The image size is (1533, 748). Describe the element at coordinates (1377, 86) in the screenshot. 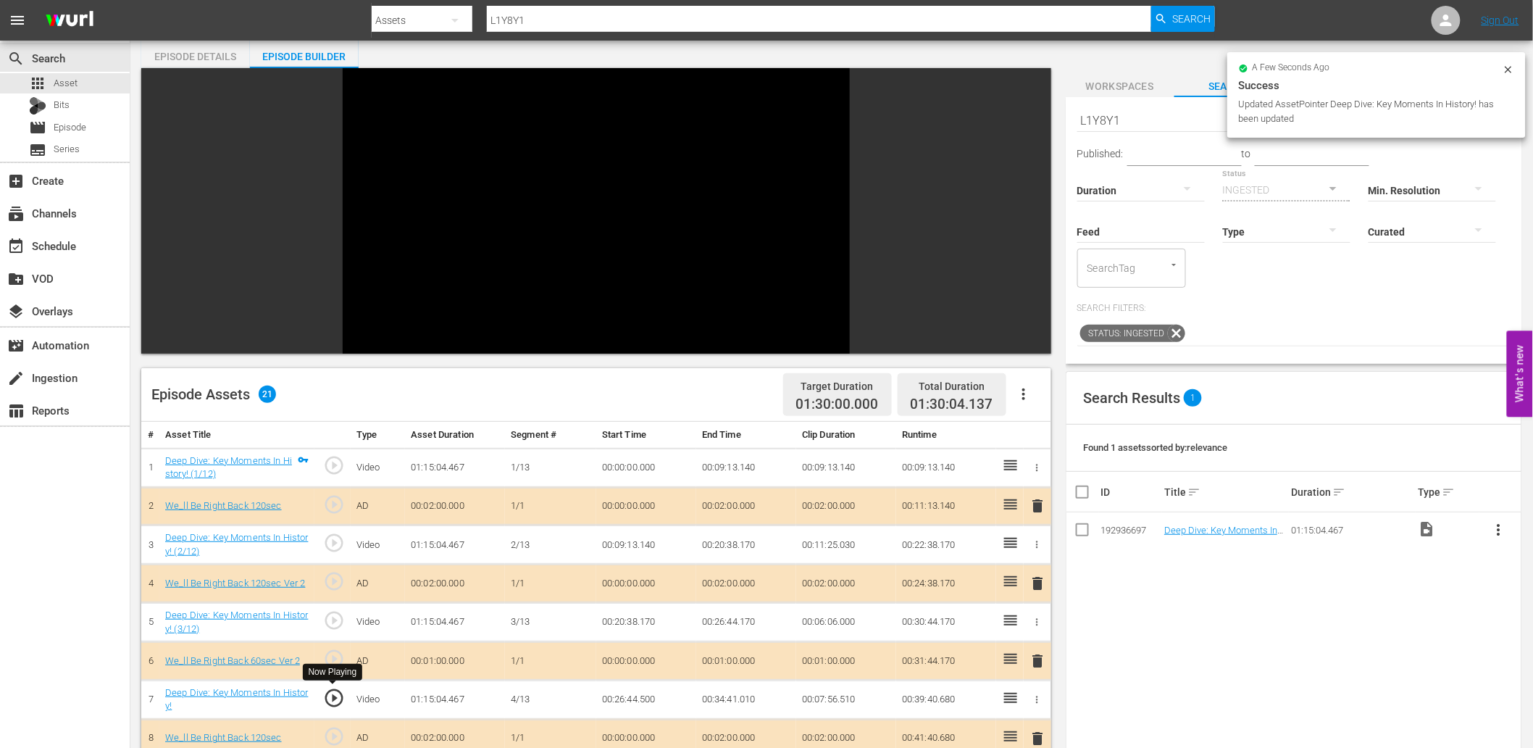

I see `div: Success` at that location.